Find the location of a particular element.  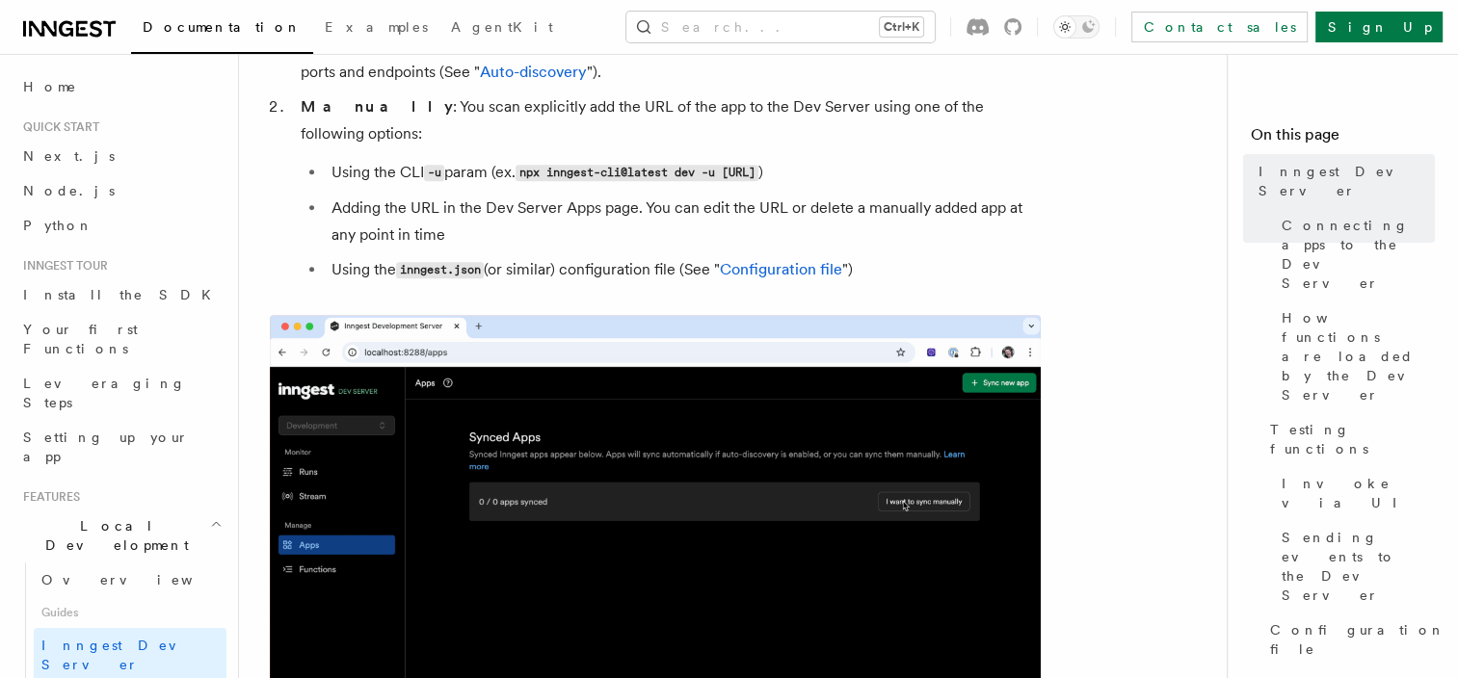

span: Sending events to the Dev Server is located at coordinates (1357, 566).